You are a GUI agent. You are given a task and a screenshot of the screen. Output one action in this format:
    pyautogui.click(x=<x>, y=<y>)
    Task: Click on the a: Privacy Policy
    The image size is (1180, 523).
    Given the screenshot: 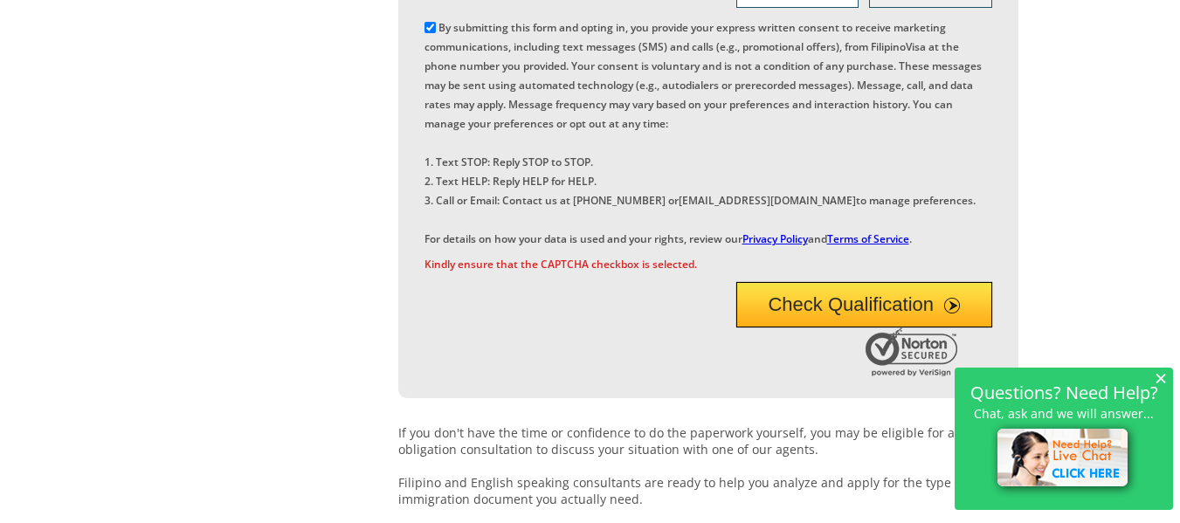 What is the action you would take?
    pyautogui.click(x=775, y=238)
    